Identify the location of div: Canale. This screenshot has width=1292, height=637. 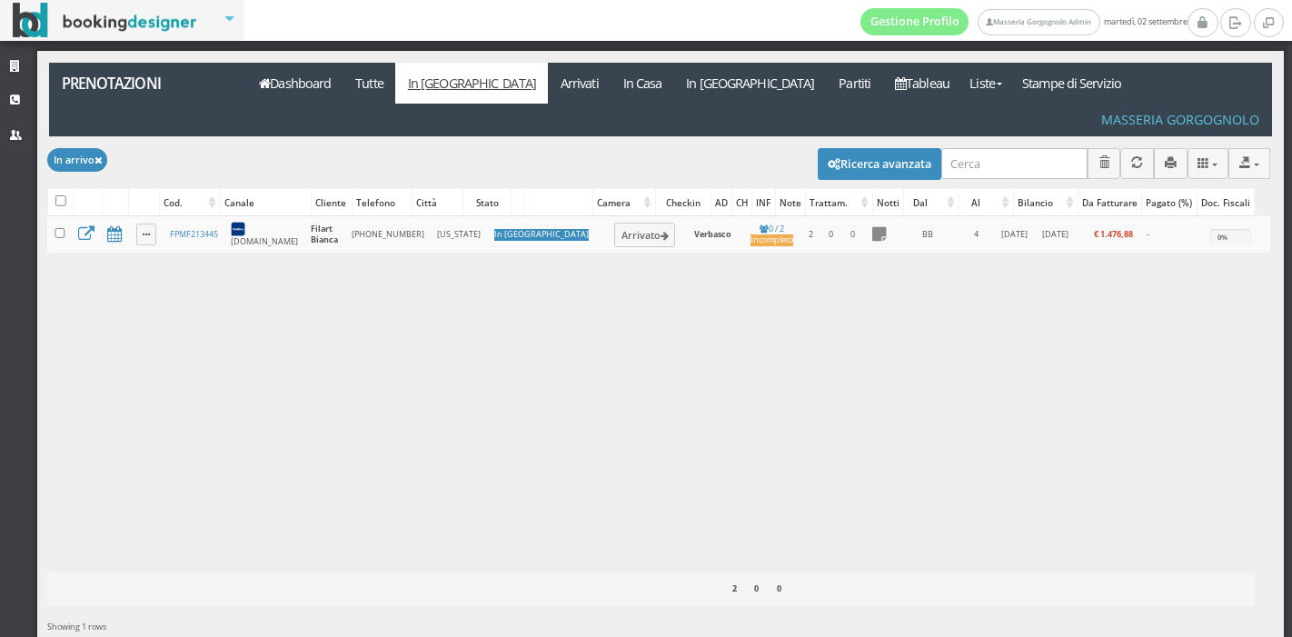
(265, 203).